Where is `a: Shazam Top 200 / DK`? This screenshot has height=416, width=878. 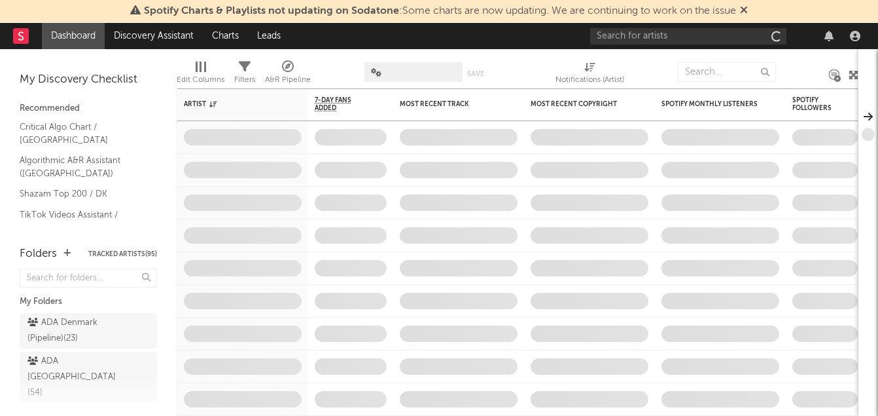 a: Shazam Top 200 / DK is located at coordinates (82, 194).